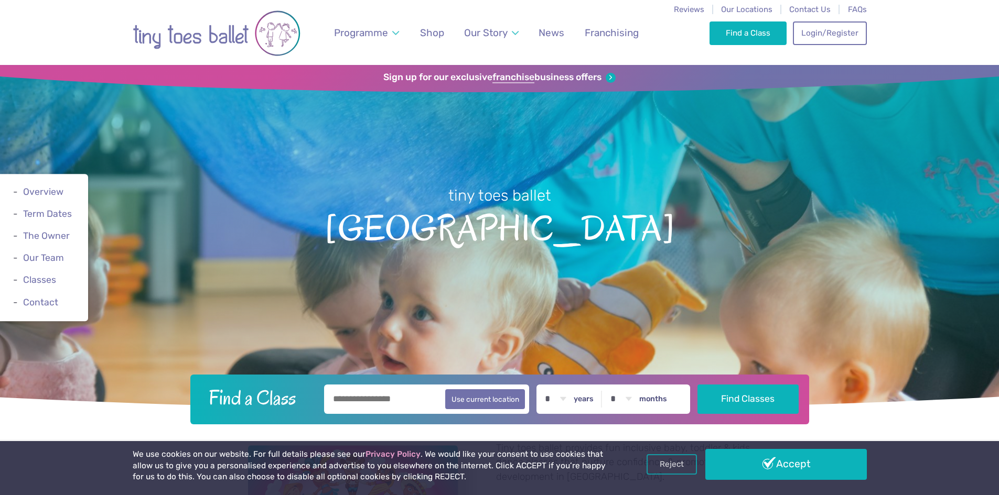 The width and height of the screenshot is (999, 495). What do you see at coordinates (39, 280) in the screenshot?
I see `a: Classes` at bounding box center [39, 280].